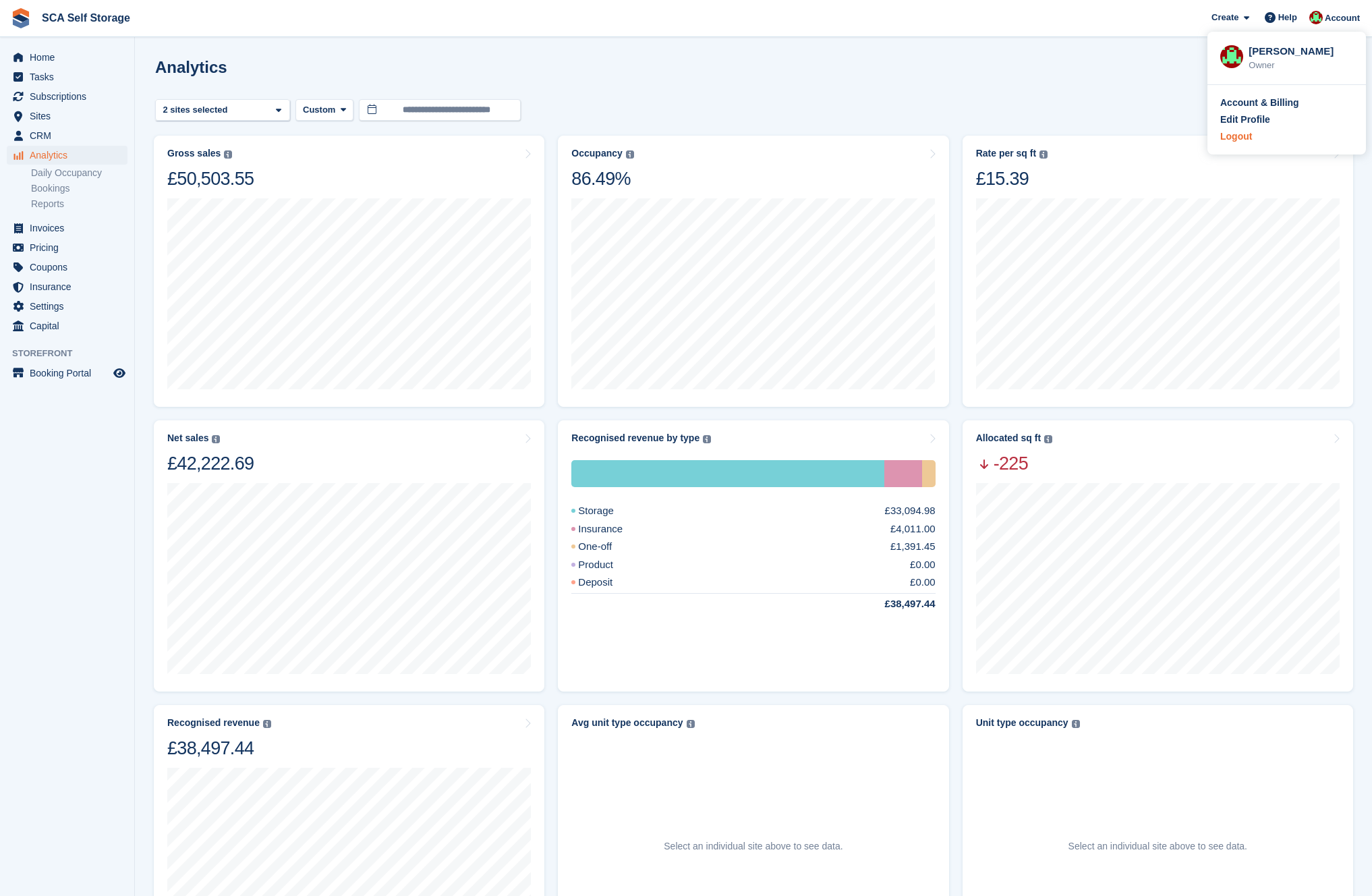 This screenshot has width=1372, height=896. I want to click on div: Owner, so click(1301, 65).